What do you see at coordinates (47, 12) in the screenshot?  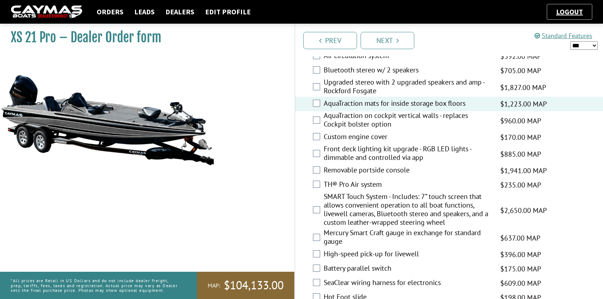 I see `img: caymas-dealer-connect-2ed40d3bc7270c1d8d7ffb4b79bf05adc795679939227970def78ec6f6c03838.gif` at bounding box center [47, 12].